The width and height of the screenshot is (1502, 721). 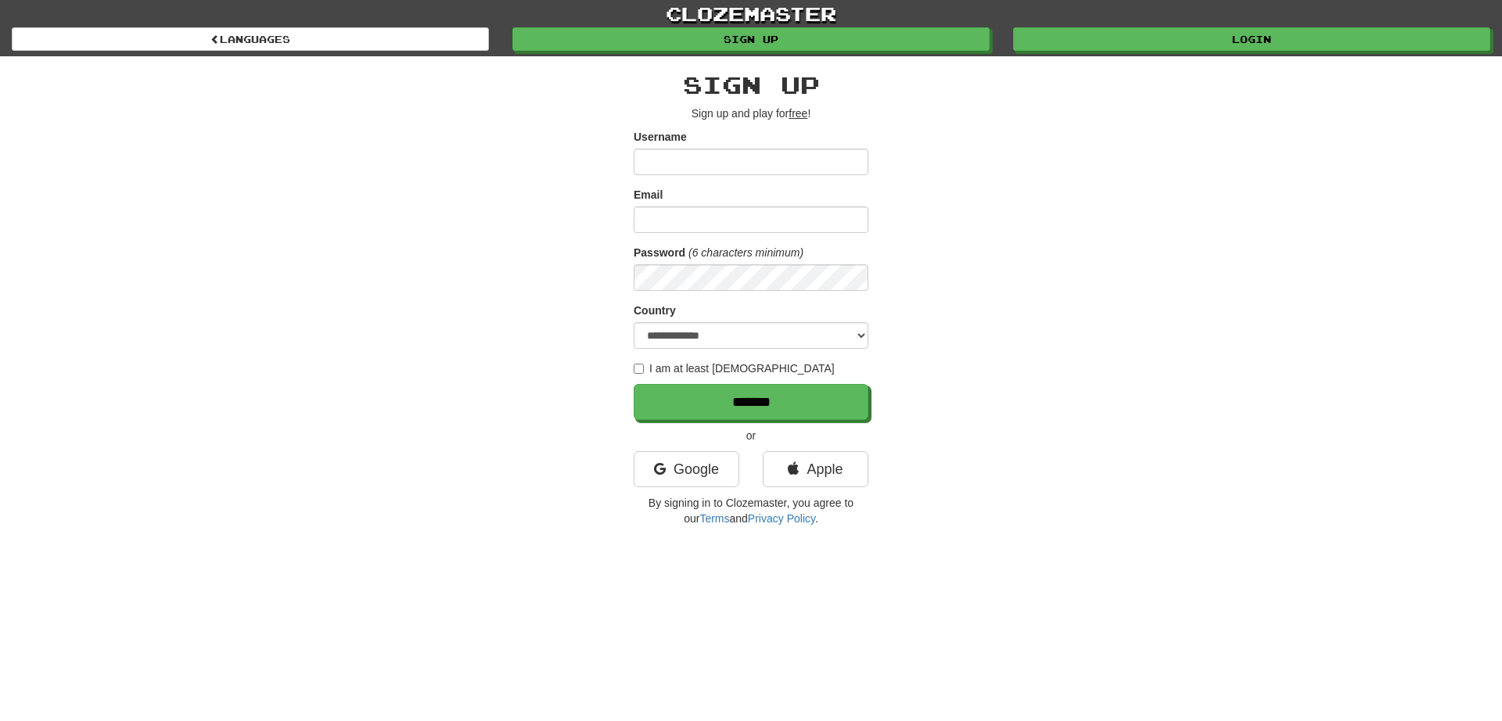 I want to click on label: Username, so click(x=660, y=137).